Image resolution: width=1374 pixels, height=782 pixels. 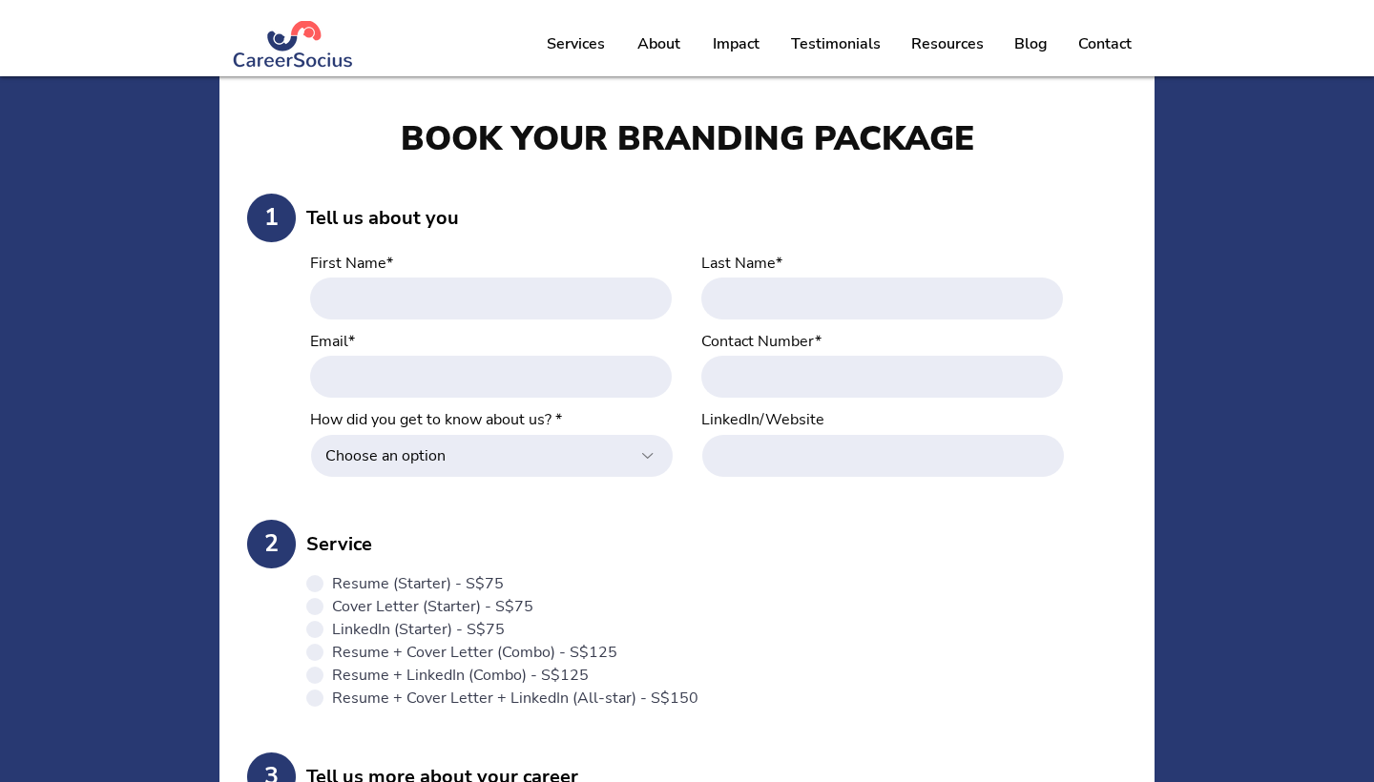 I want to click on p: Impact, so click(x=735, y=44).